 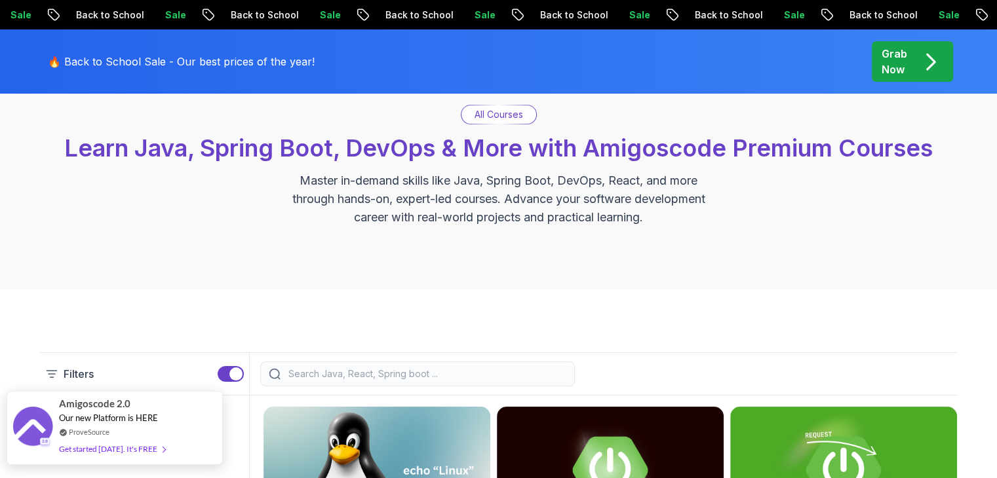 What do you see at coordinates (498, 148) in the screenshot?
I see `span: Learn Java, Spring Boot, DevOps & More with Amigoscode Premium Courses` at bounding box center [498, 148].